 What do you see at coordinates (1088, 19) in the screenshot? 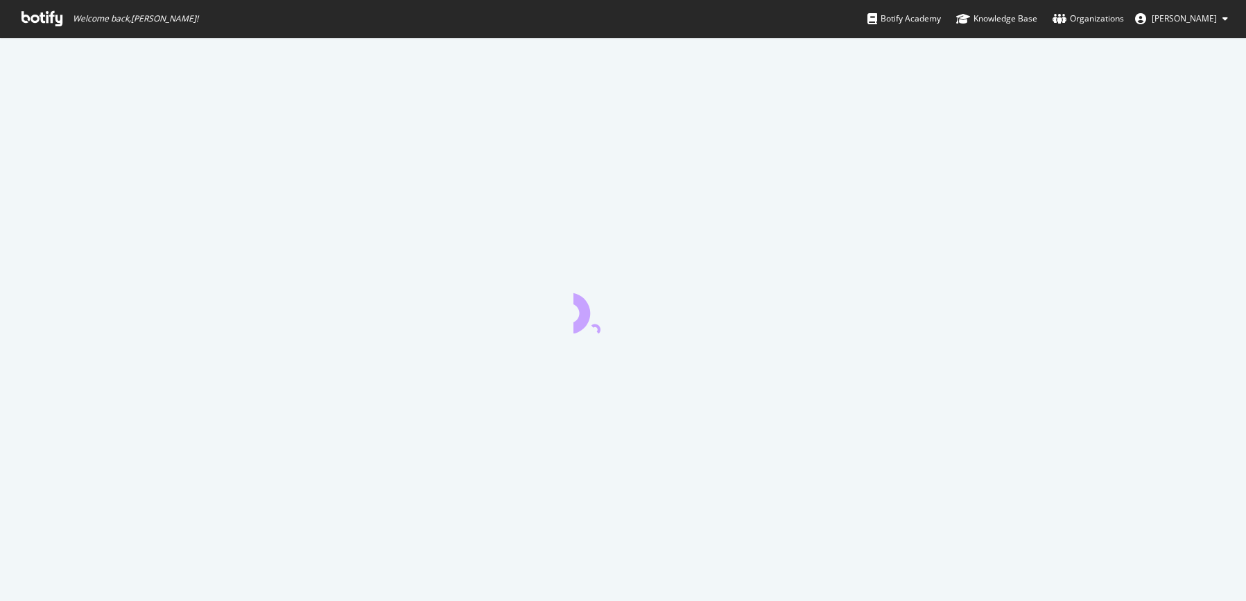
I see `div: Organizations` at bounding box center [1088, 19].